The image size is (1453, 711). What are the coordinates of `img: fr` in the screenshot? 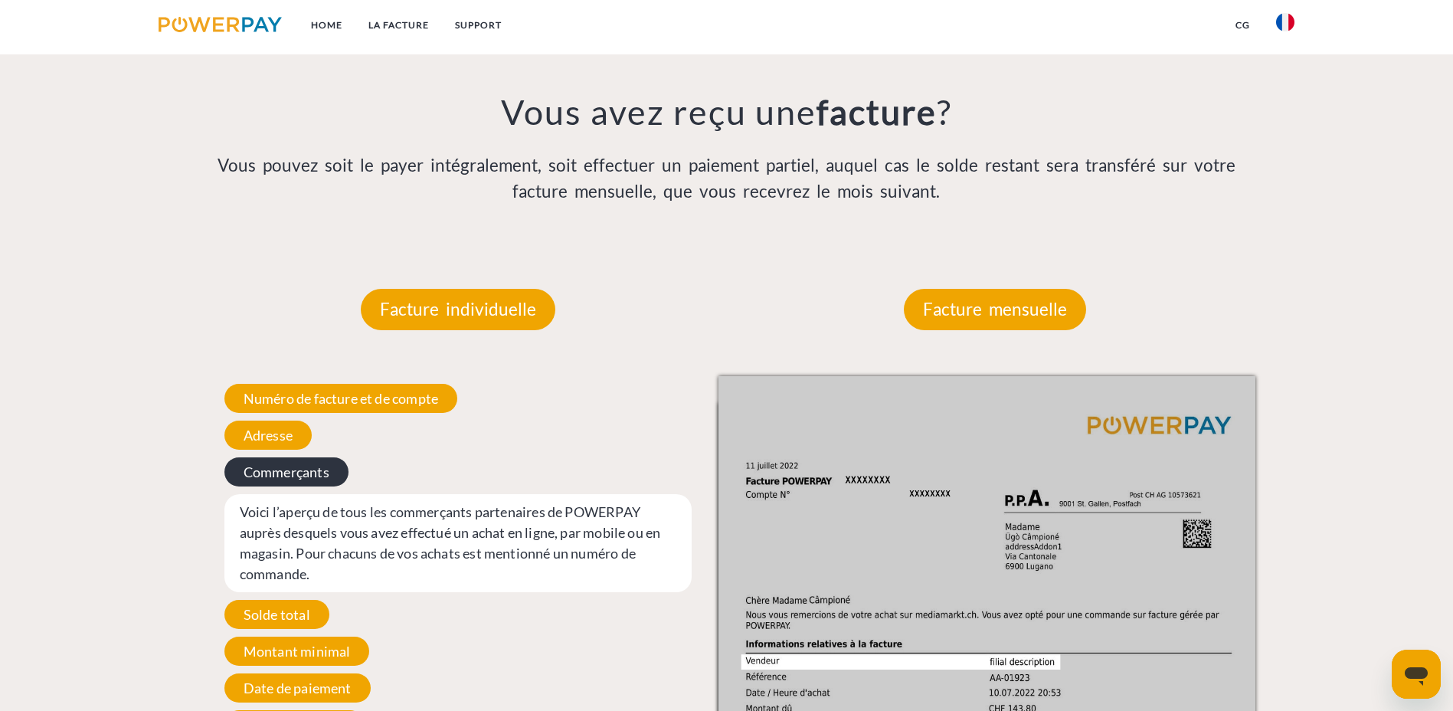 It's located at (1285, 22).